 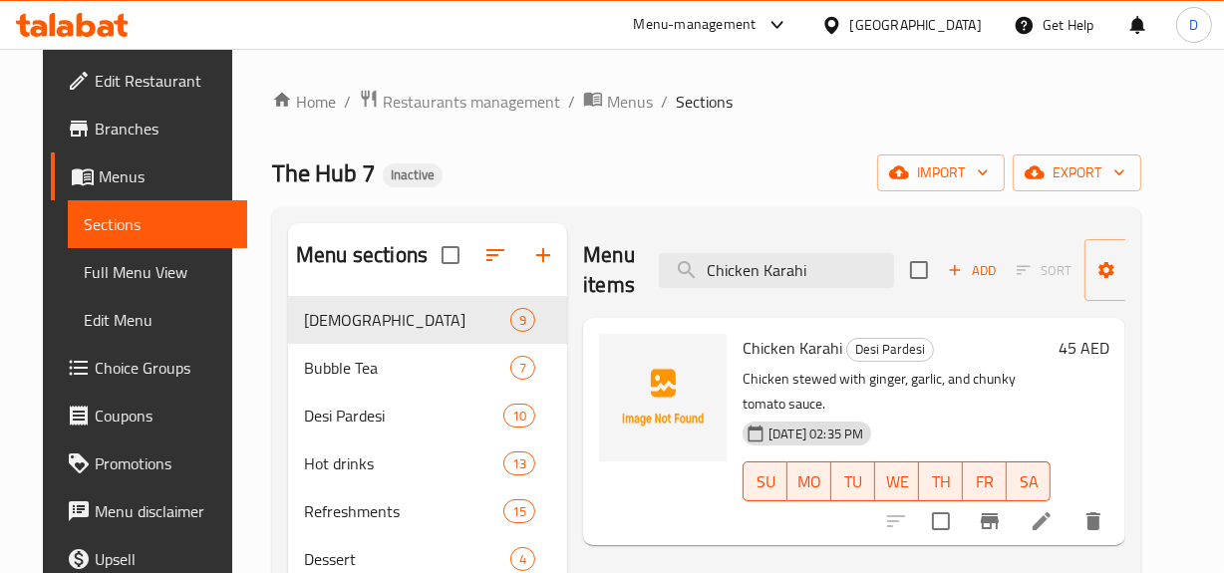 I want to click on span: D, so click(x=1193, y=25).